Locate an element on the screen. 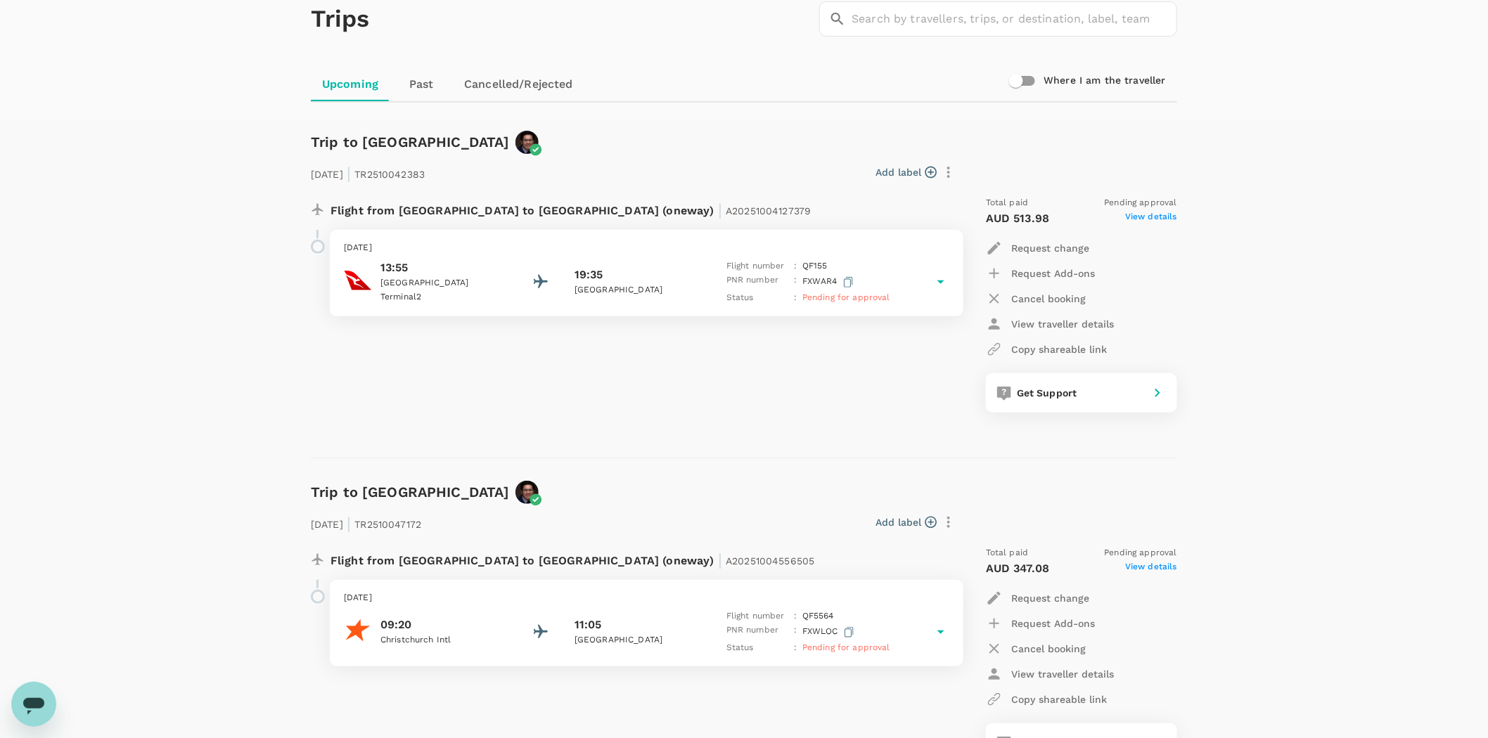 The width and height of the screenshot is (1488, 738). p: Terminal 2 is located at coordinates (444, 297).